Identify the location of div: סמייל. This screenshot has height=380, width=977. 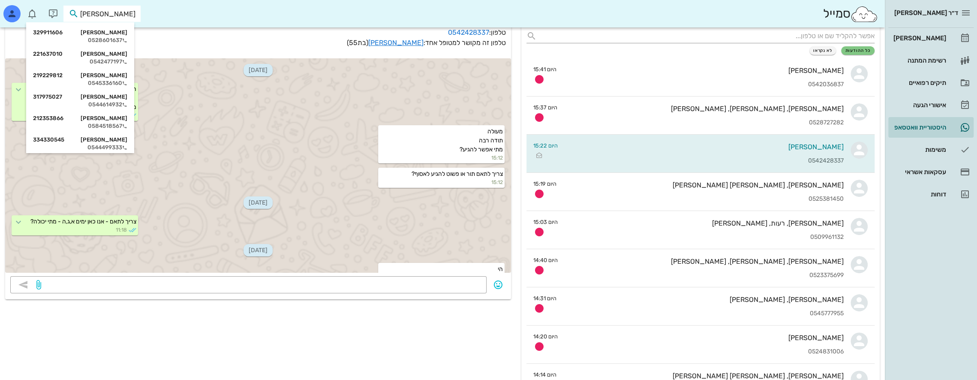
(850, 14).